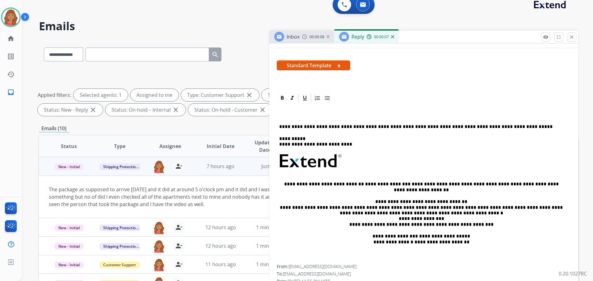  Describe the element at coordinates (313, 65) in the screenshot. I see `span: Standard Template` at that location.